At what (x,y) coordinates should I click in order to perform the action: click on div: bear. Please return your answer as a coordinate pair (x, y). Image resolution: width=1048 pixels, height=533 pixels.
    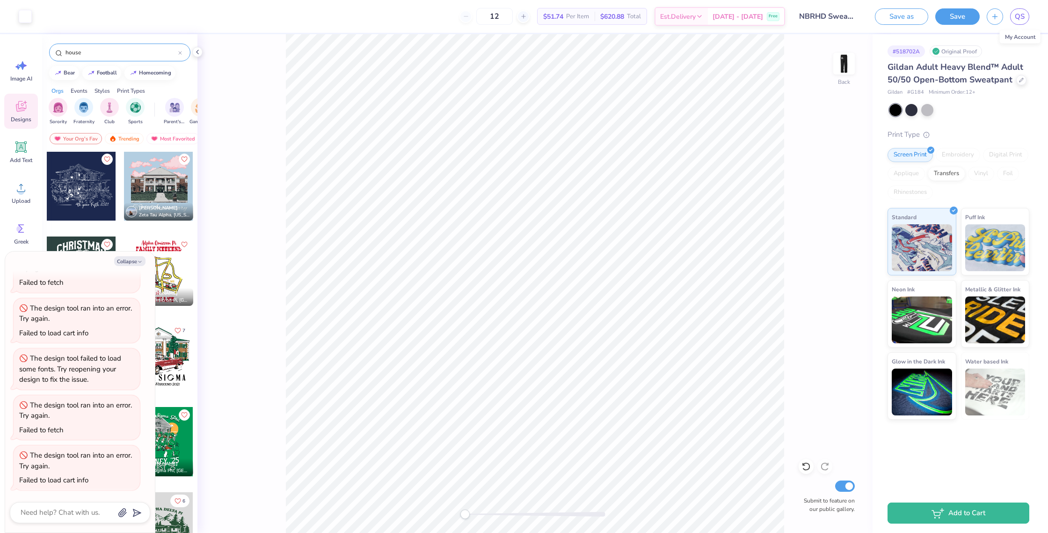
    Looking at the image, I should click on (69, 73).